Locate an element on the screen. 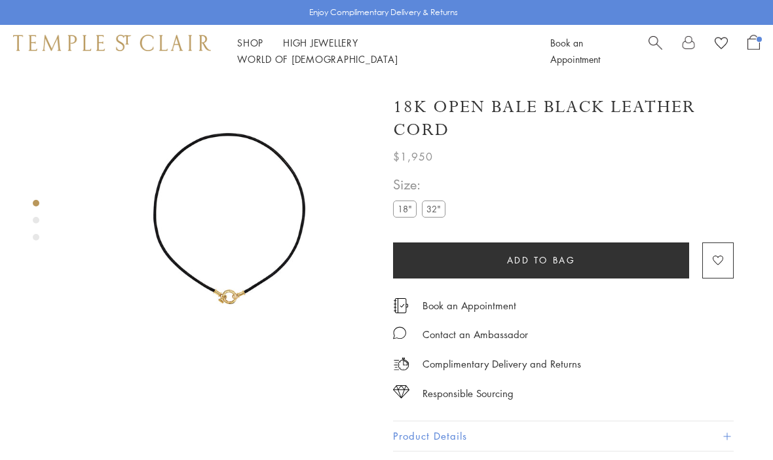 This screenshot has width=773, height=460. img: icon_appointment.svg is located at coordinates (401, 305).